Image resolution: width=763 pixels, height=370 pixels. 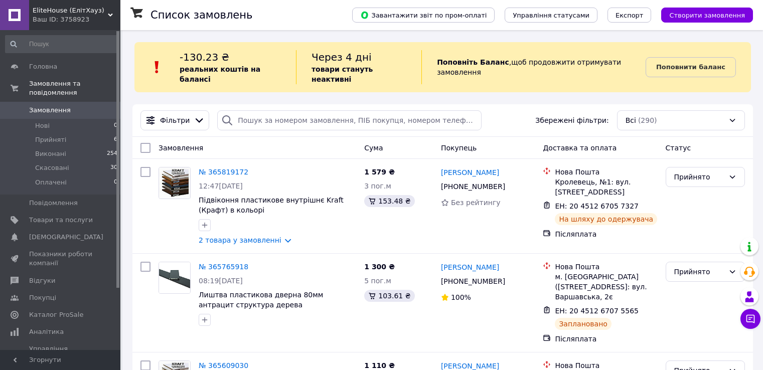 I want to click on div: Ваш ID: 3758923, so click(x=76, y=20).